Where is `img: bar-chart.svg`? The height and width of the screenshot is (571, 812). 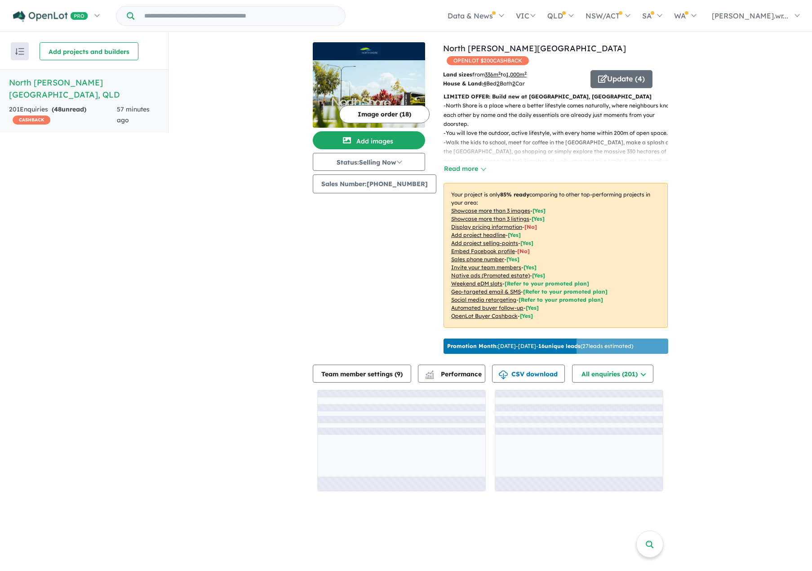 img: bar-chart.svg is located at coordinates (429, 376).